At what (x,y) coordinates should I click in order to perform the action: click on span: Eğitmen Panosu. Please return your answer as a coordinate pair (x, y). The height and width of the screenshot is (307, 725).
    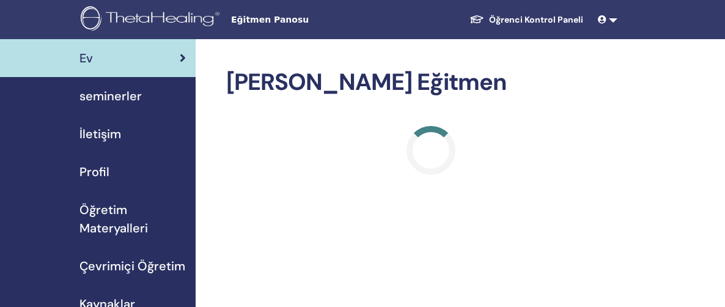
    Looking at the image, I should click on (323, 20).